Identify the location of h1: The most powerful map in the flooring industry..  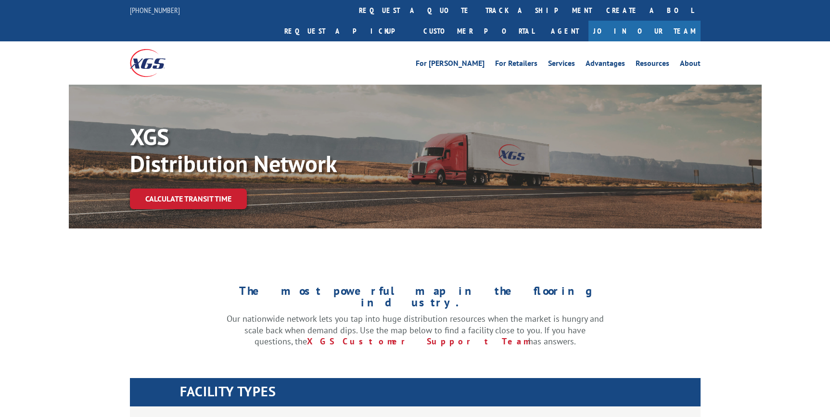
(415, 299).